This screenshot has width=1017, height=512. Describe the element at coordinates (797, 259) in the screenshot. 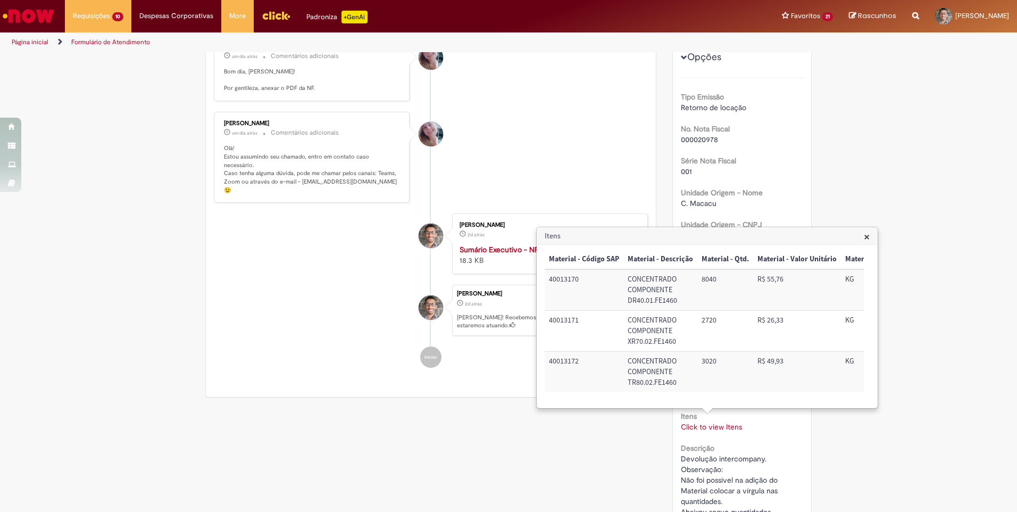

I see `th: Material - Valor Unitário` at that location.